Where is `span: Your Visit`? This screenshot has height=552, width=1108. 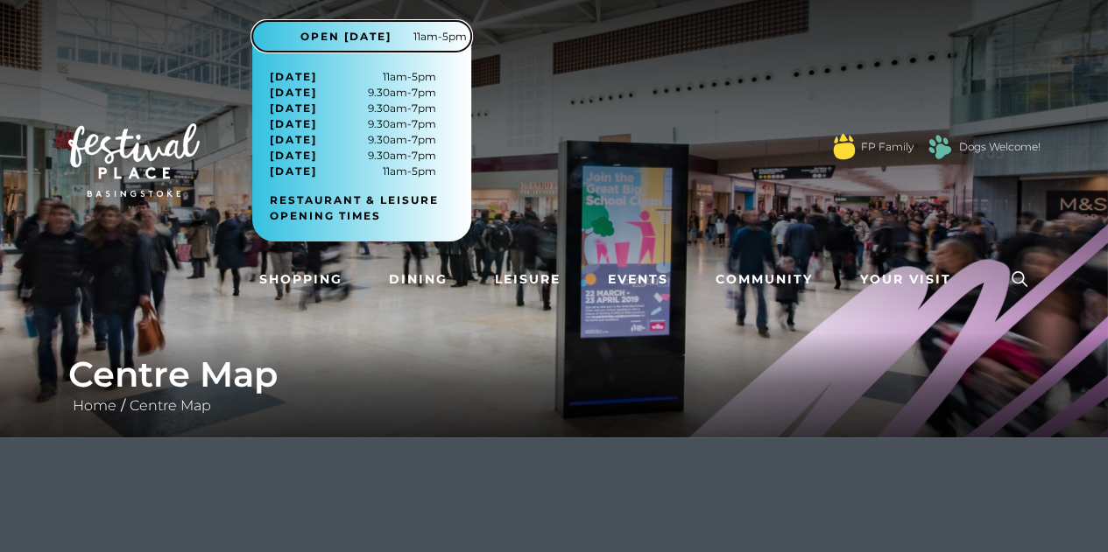
span: Your Visit is located at coordinates (905, 279).